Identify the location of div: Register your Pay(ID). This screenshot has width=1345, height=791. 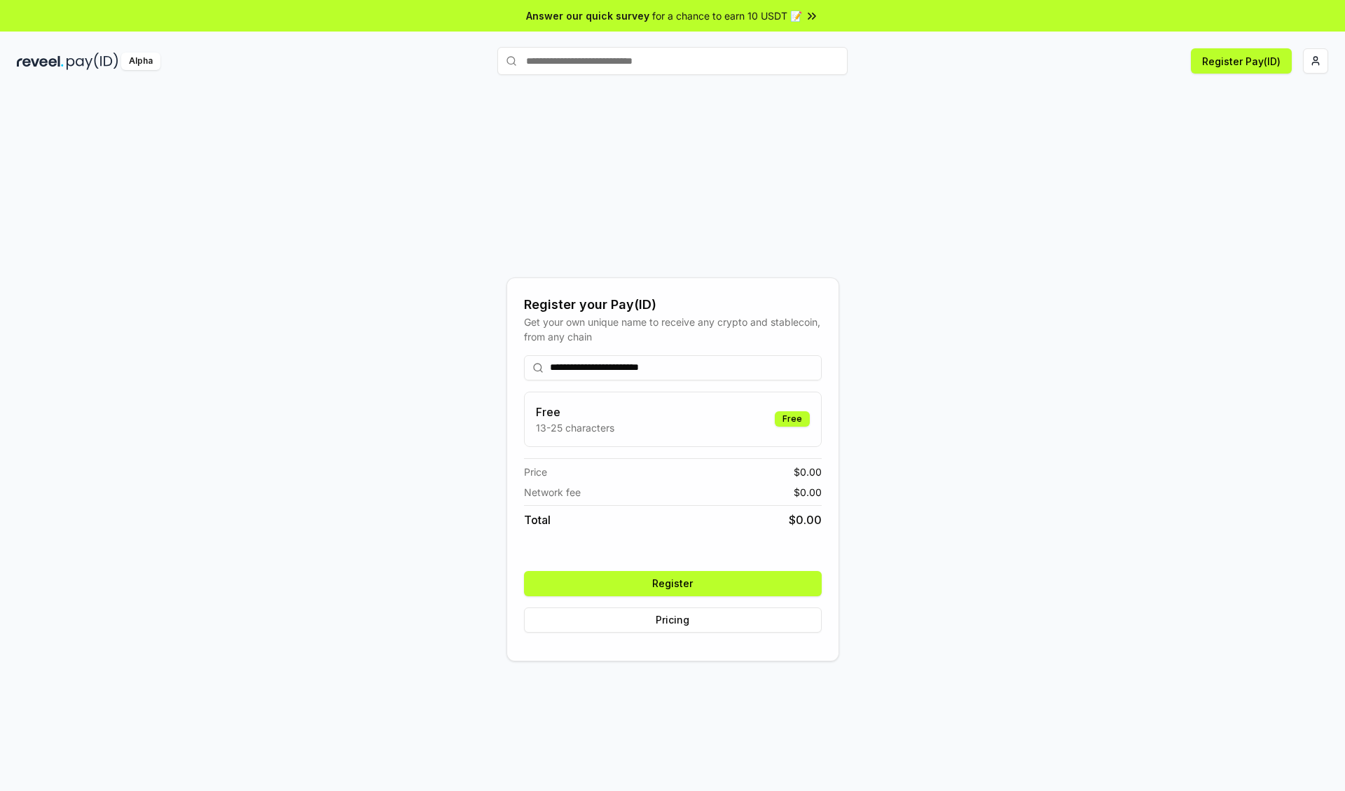
(673, 305).